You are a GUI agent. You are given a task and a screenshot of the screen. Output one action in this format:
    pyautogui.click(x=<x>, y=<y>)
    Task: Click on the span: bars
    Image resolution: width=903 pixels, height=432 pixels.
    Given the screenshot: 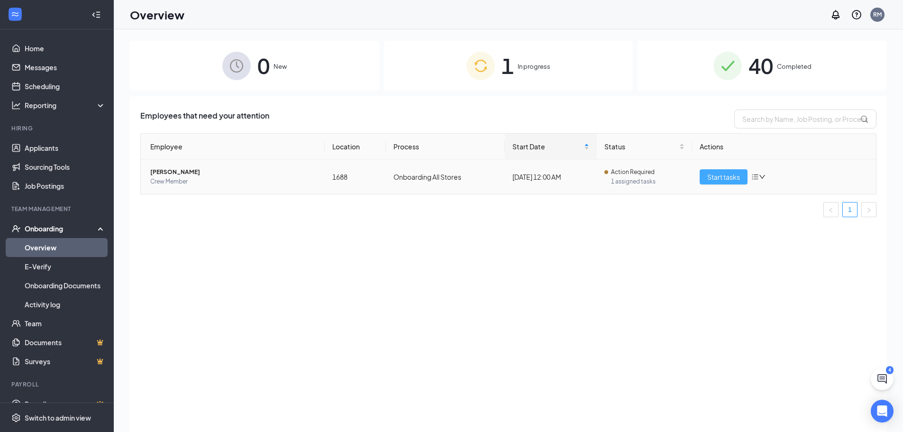 What is the action you would take?
    pyautogui.click(x=755, y=177)
    